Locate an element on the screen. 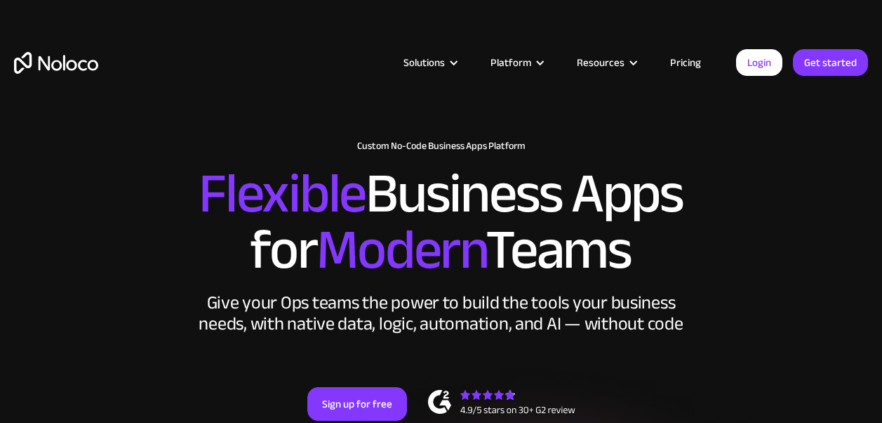 The width and height of the screenshot is (882, 423). a: home is located at coordinates (56, 62).